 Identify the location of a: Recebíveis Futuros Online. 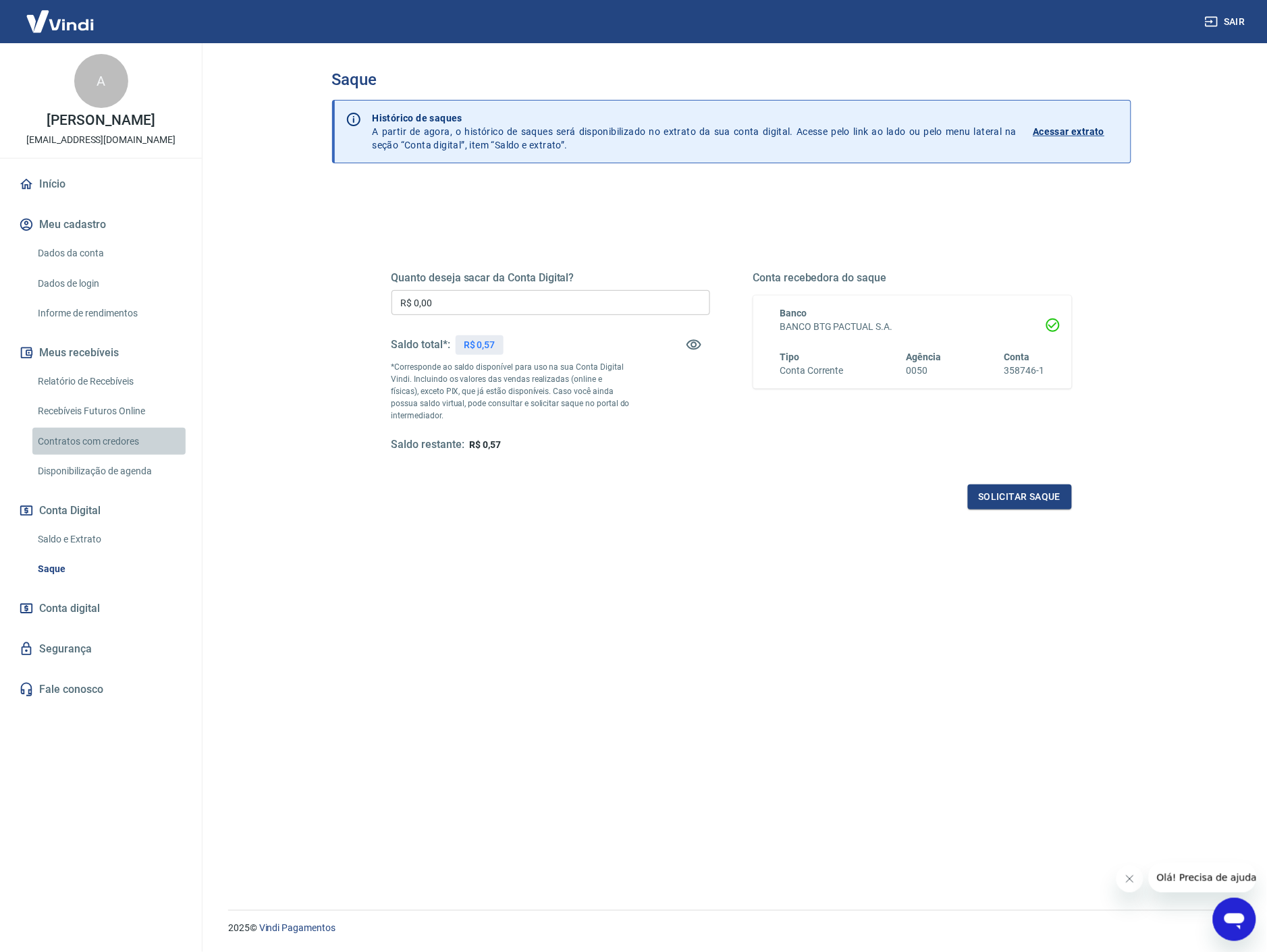
(108, 411).